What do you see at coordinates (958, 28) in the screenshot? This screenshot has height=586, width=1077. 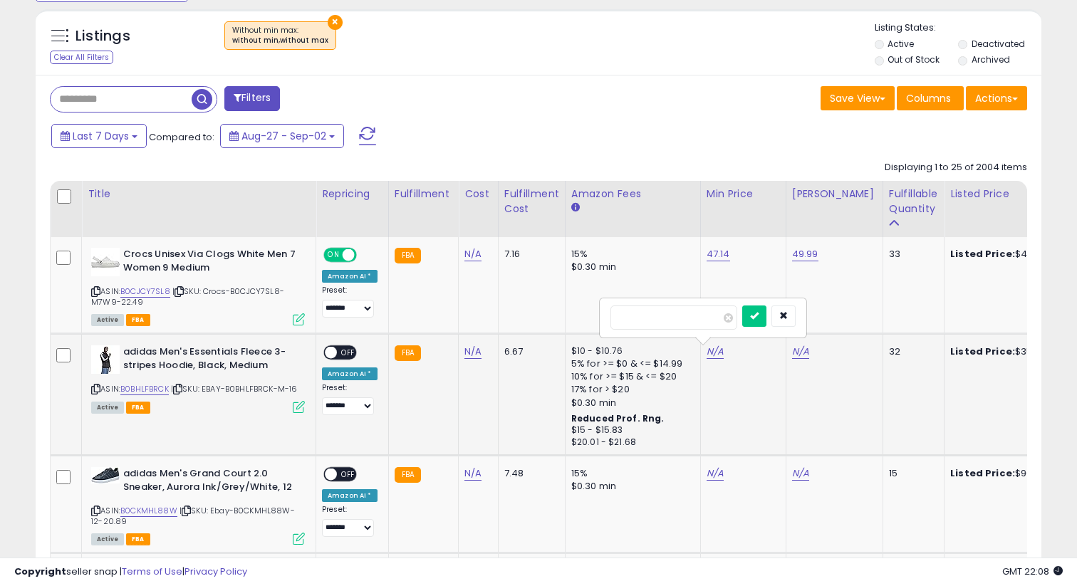 I see `p: Listing States:` at bounding box center [958, 28].